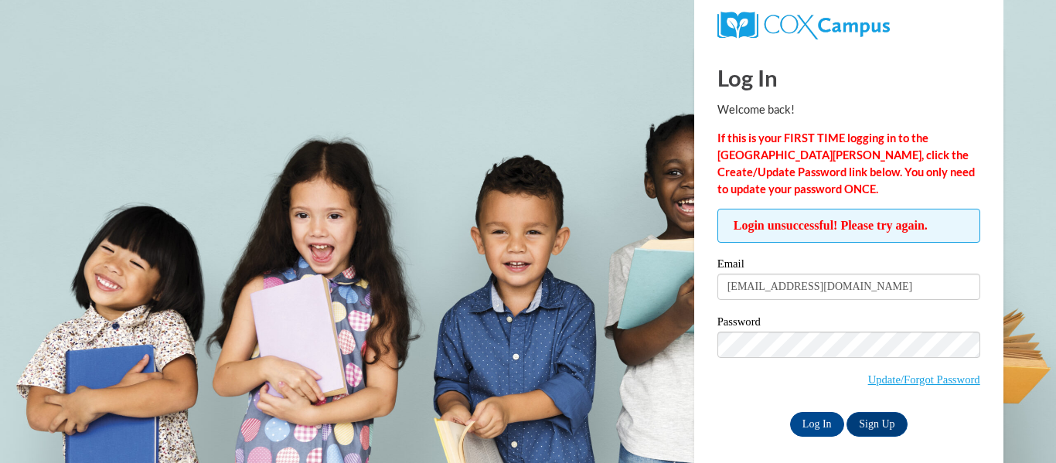  Describe the element at coordinates (849, 77) in the screenshot. I see `h1: Log In` at that location.